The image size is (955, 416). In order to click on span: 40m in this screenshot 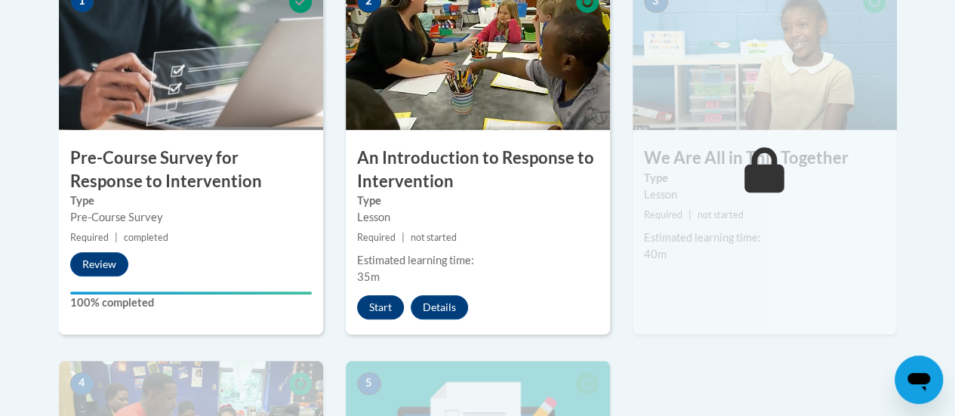, I will do `click(655, 254)`.